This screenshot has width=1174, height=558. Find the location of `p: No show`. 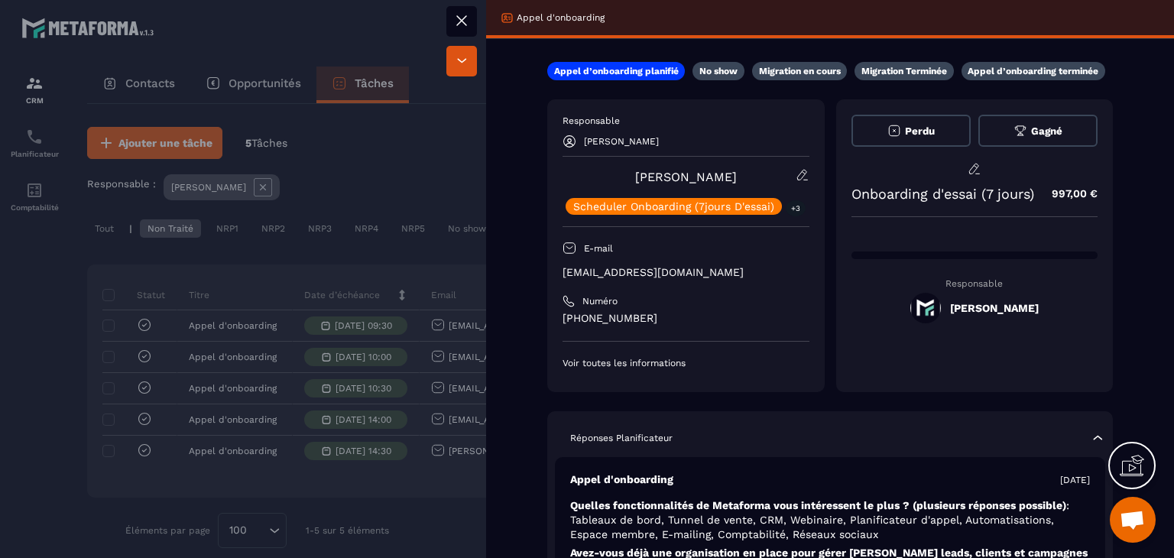

p: No show is located at coordinates (718, 71).